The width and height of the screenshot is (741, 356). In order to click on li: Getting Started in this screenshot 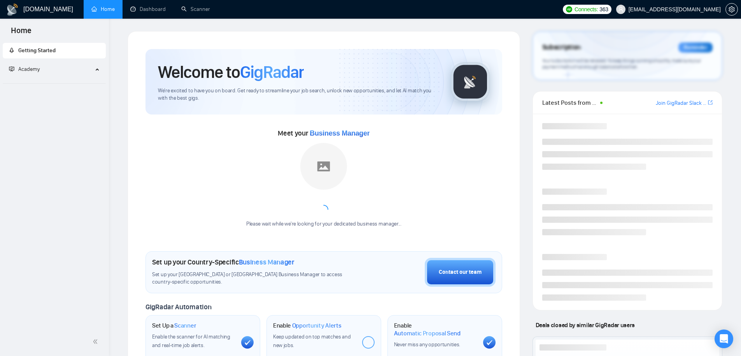, I will do `click(54, 51)`.